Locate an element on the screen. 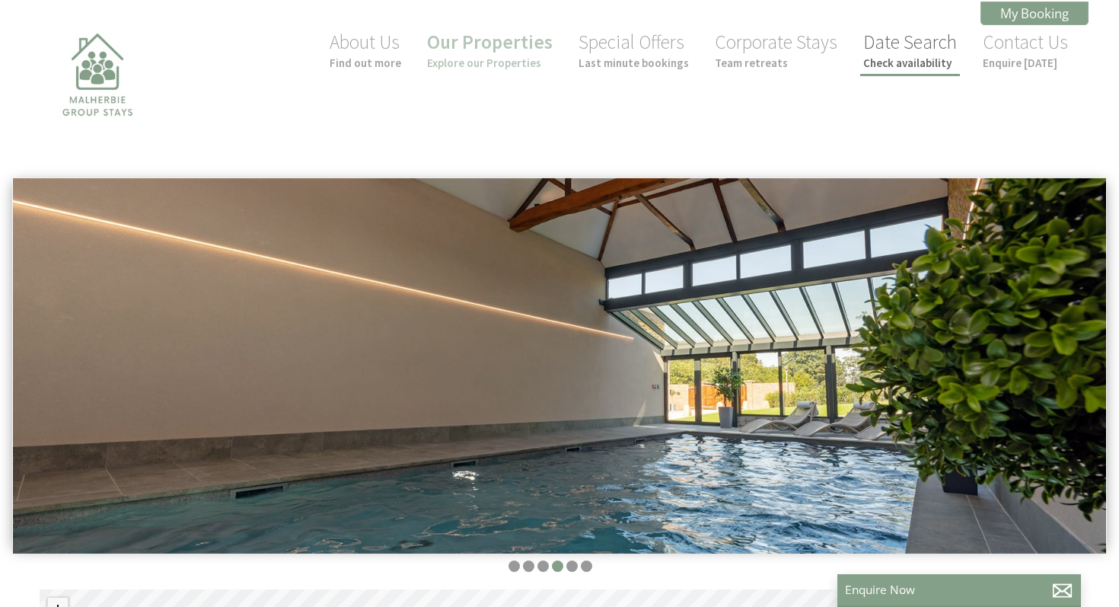  small: Team retreats is located at coordinates (776, 62).